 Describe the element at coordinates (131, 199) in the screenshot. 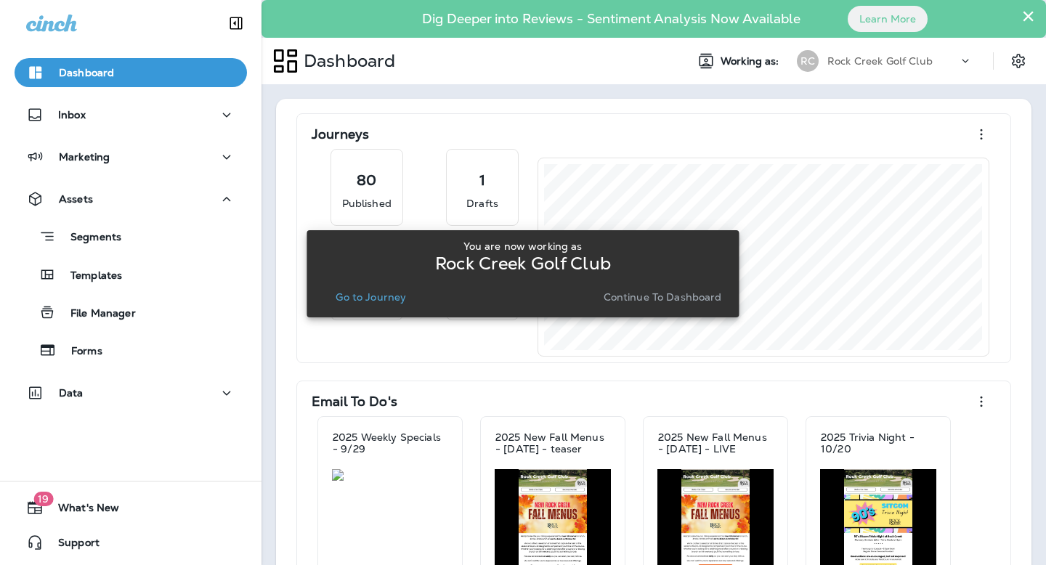

I see `button: Assets` at that location.